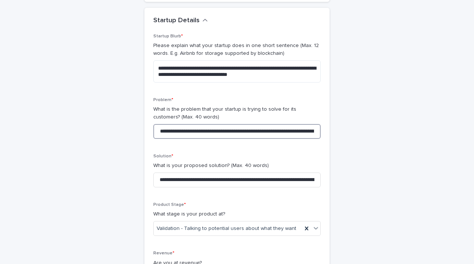 The image size is (474, 264). Describe the element at coordinates (226, 229) in the screenshot. I see `span: Validation - Talking to potential users about what they want` at that location.